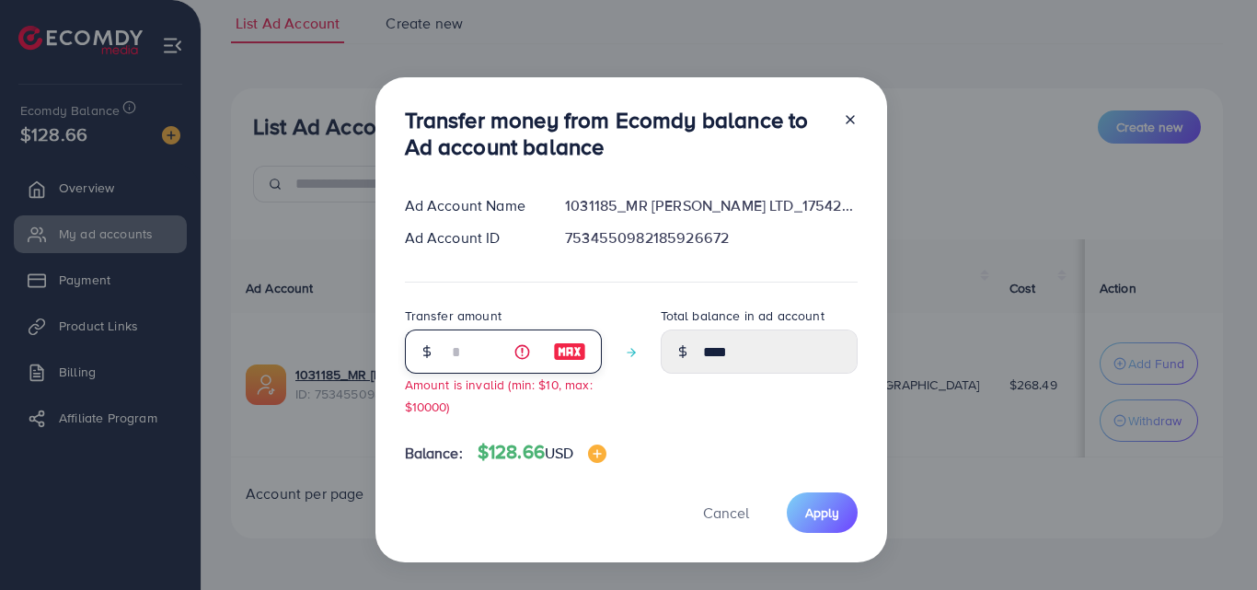 Image resolution: width=1257 pixels, height=590 pixels. Describe the element at coordinates (433, 453) in the screenshot. I see `span: Balance:` at that location.